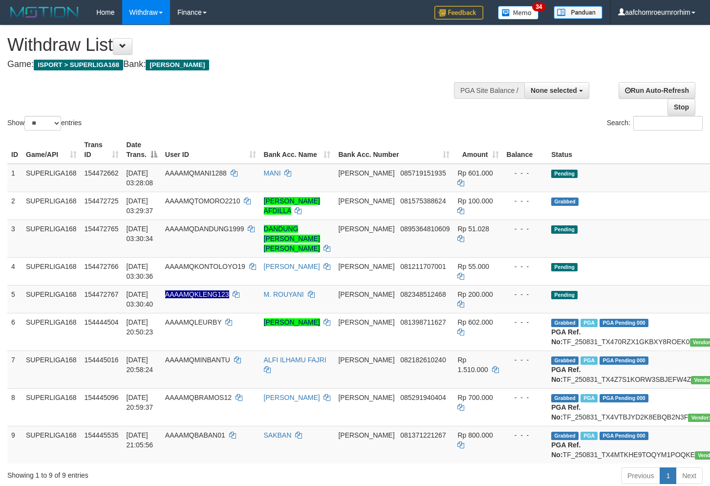 The image size is (710, 486). Describe the element at coordinates (15, 238) in the screenshot. I see `td: 3` at that location.